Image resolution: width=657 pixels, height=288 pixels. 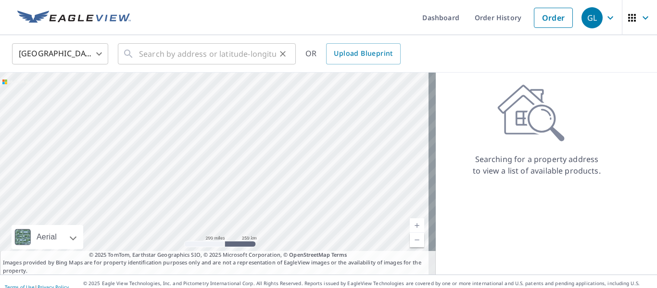 What do you see at coordinates (353, 54) in the screenshot?
I see `div: OR` at bounding box center [353, 54].